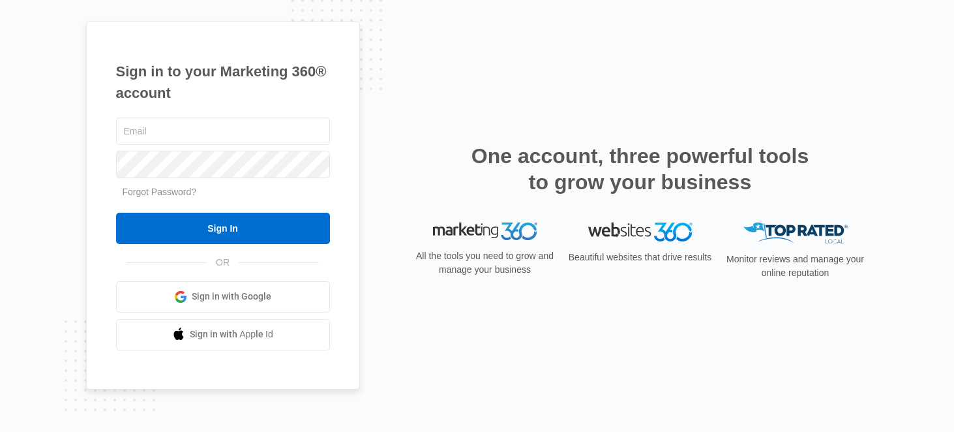  What do you see at coordinates (640, 257) in the screenshot?
I see `p: Beautiful websites that drive results` at bounding box center [640, 257].